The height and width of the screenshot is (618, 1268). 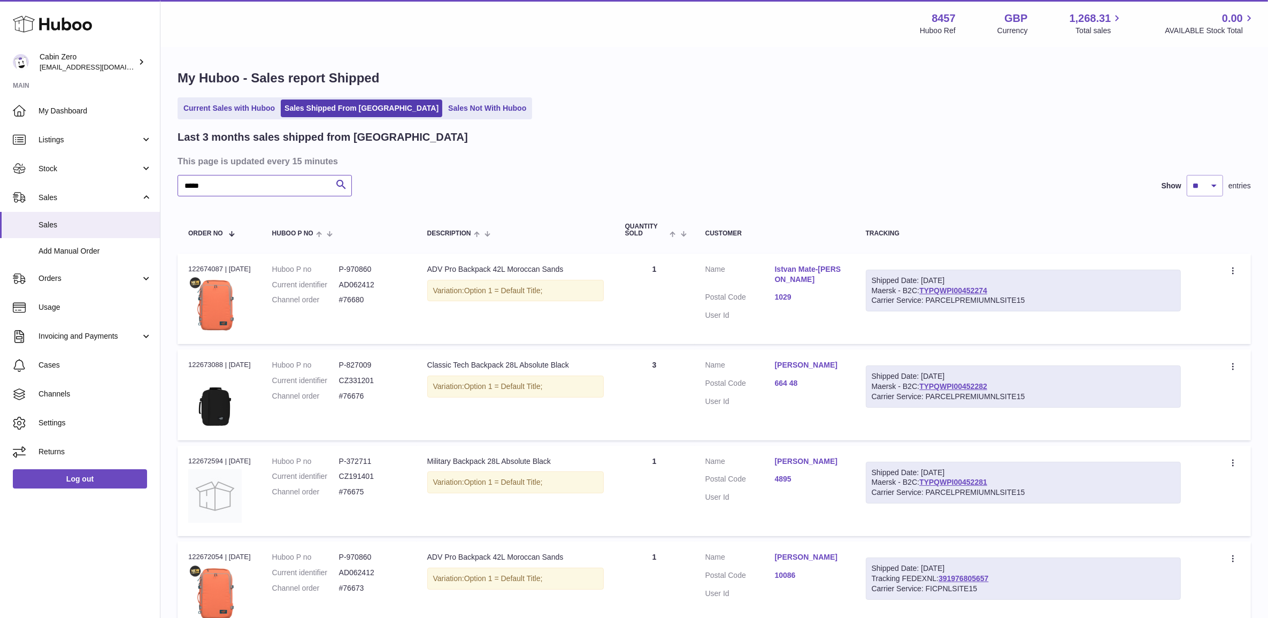 What do you see at coordinates (449, 233) in the screenshot?
I see `span: Description` at bounding box center [449, 233].